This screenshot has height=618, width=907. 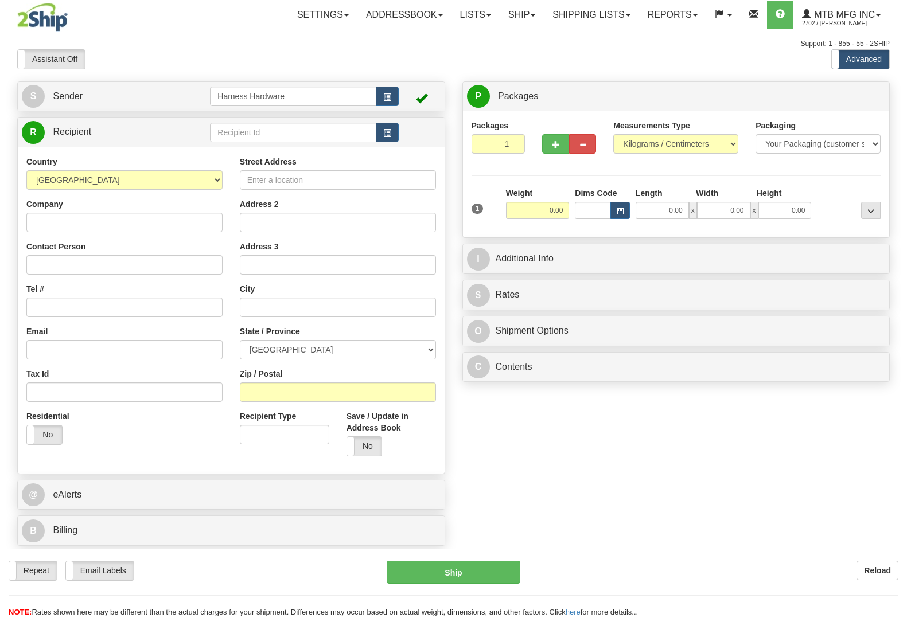 What do you see at coordinates (106, 132) in the screenshot?
I see `a: R Recipient` at bounding box center [106, 132].